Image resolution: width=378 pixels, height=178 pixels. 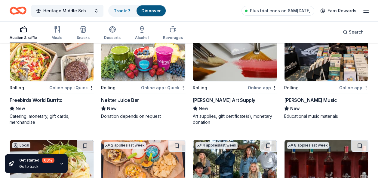 What do you see at coordinates (83, 38) in the screenshot?
I see `div: Snacks` at bounding box center [83, 38].